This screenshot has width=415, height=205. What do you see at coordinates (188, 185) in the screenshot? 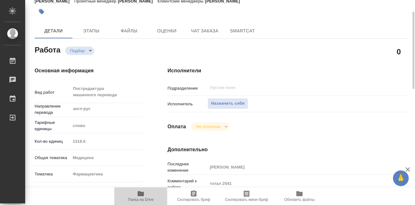
I see `p: Комментарий к работе` at bounding box center [188, 185].